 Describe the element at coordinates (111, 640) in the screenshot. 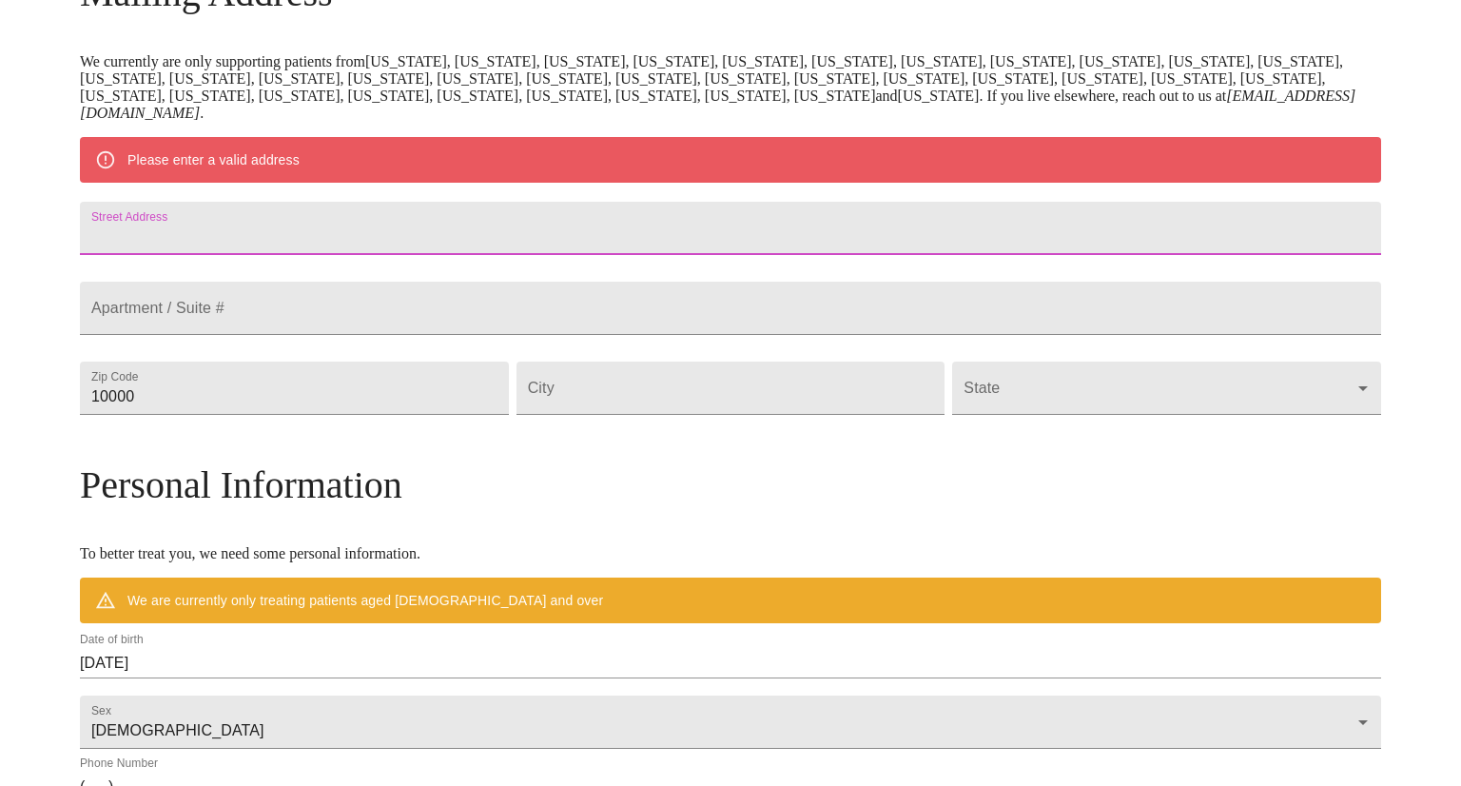

I see `label: Date of birth` at that location.